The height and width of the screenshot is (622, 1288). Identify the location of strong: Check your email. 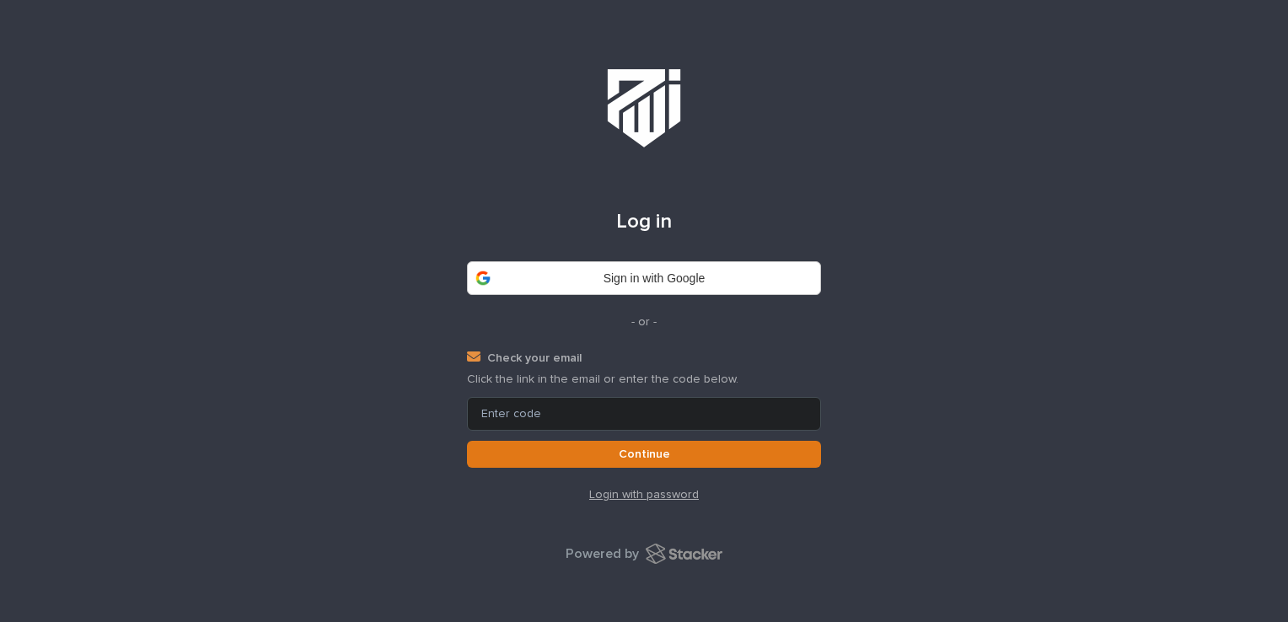
(535, 358).